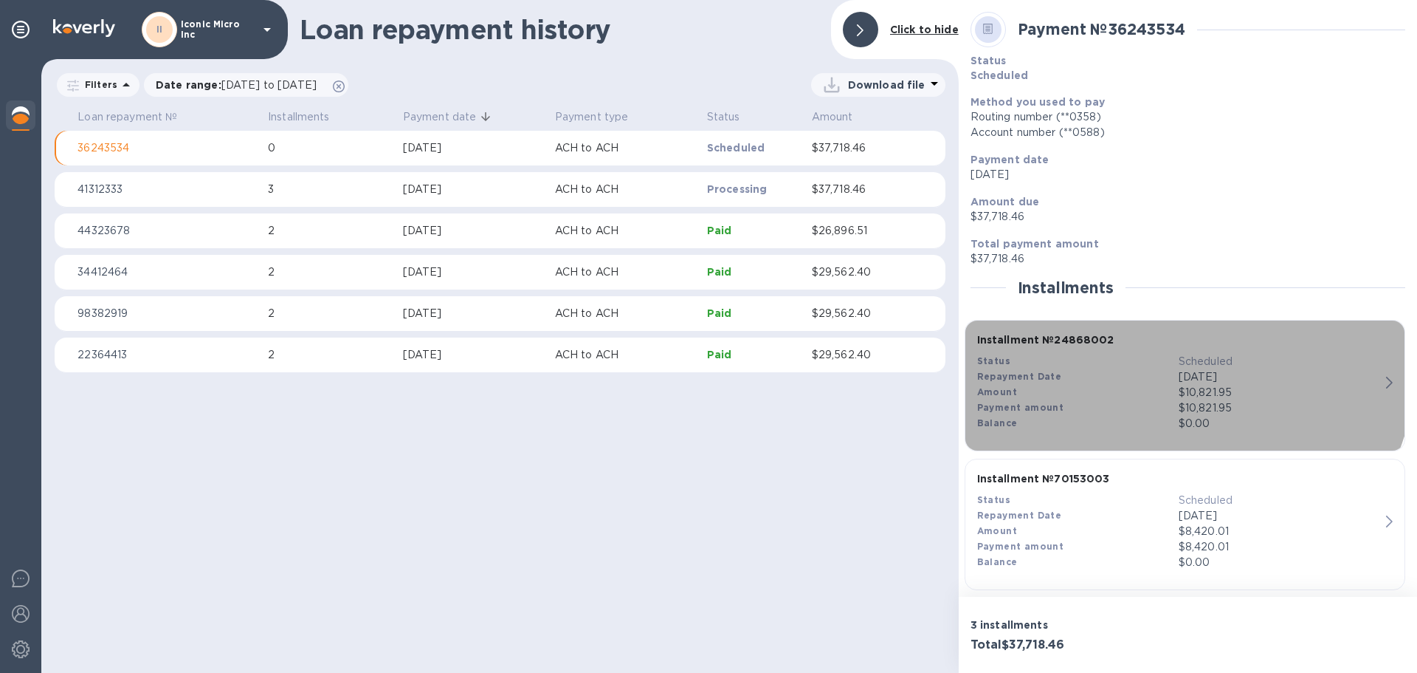 The height and width of the screenshot is (673, 1417). What do you see at coordinates (924, 30) in the screenshot?
I see `b: Click to hide` at bounding box center [924, 30].